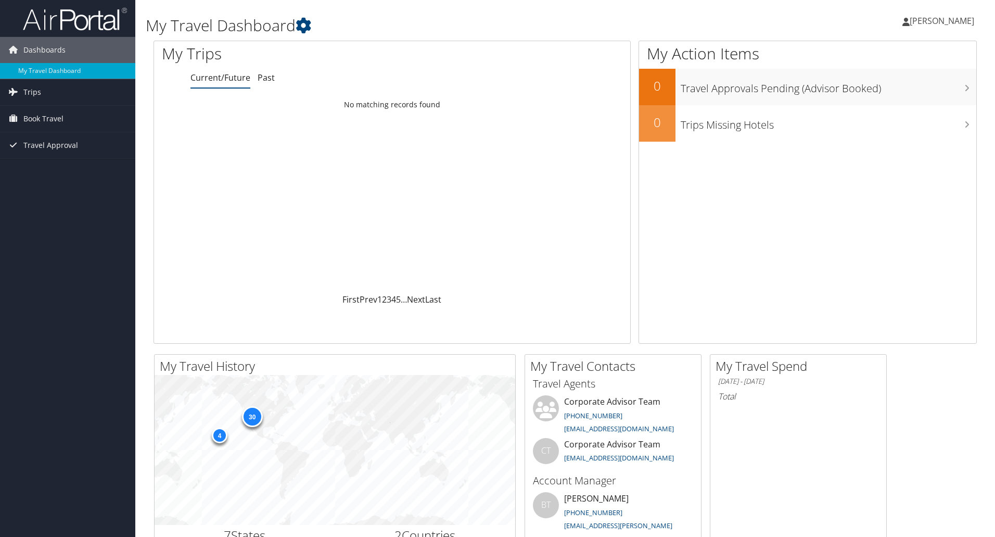 The width and height of the screenshot is (995, 537). I want to click on div: 4, so click(220, 435).